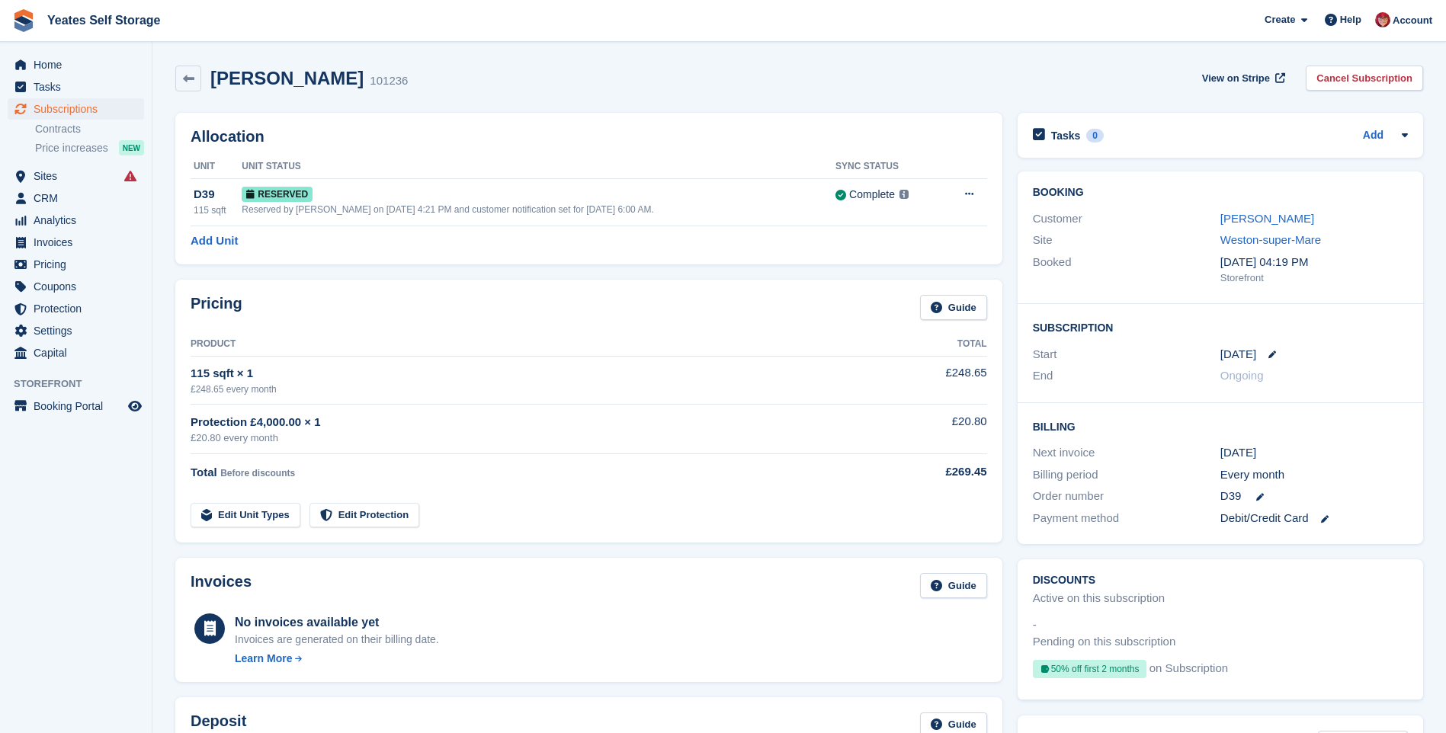 This screenshot has width=1446, height=733. I want to click on div: 101236, so click(389, 81).